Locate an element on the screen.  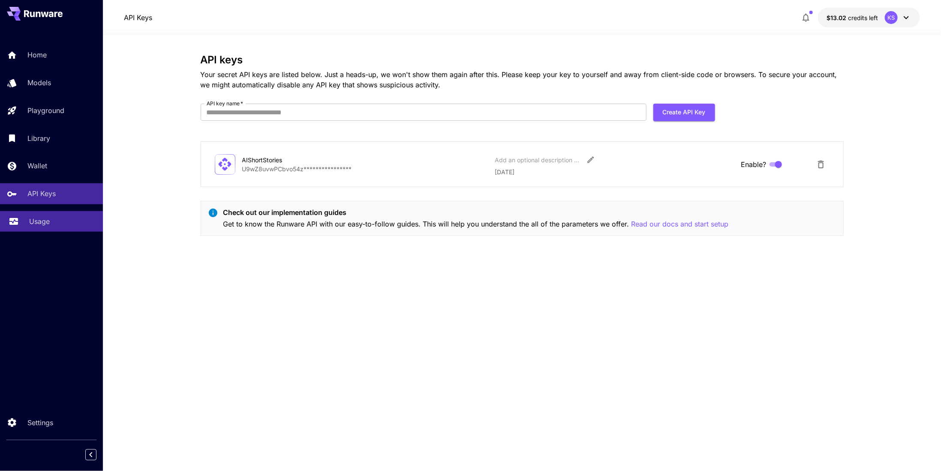
div: KS is located at coordinates (891, 18).